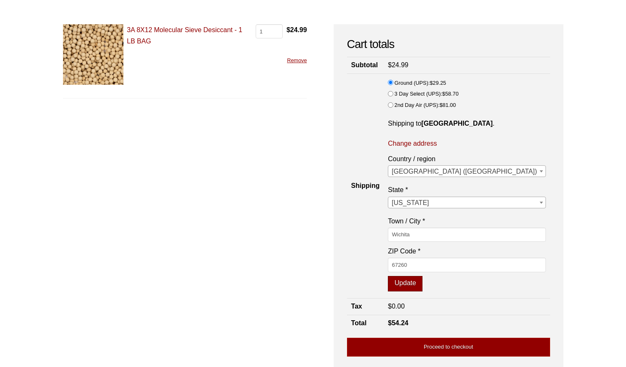 The width and height of the screenshot is (626, 367). Describe the element at coordinates (467, 123) in the screenshot. I see `p: Shipping to .` at that location.